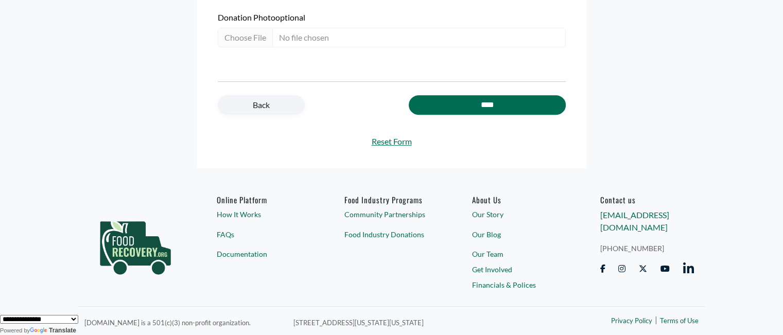  Describe the element at coordinates (261, 105) in the screenshot. I see `a: Back` at that location.